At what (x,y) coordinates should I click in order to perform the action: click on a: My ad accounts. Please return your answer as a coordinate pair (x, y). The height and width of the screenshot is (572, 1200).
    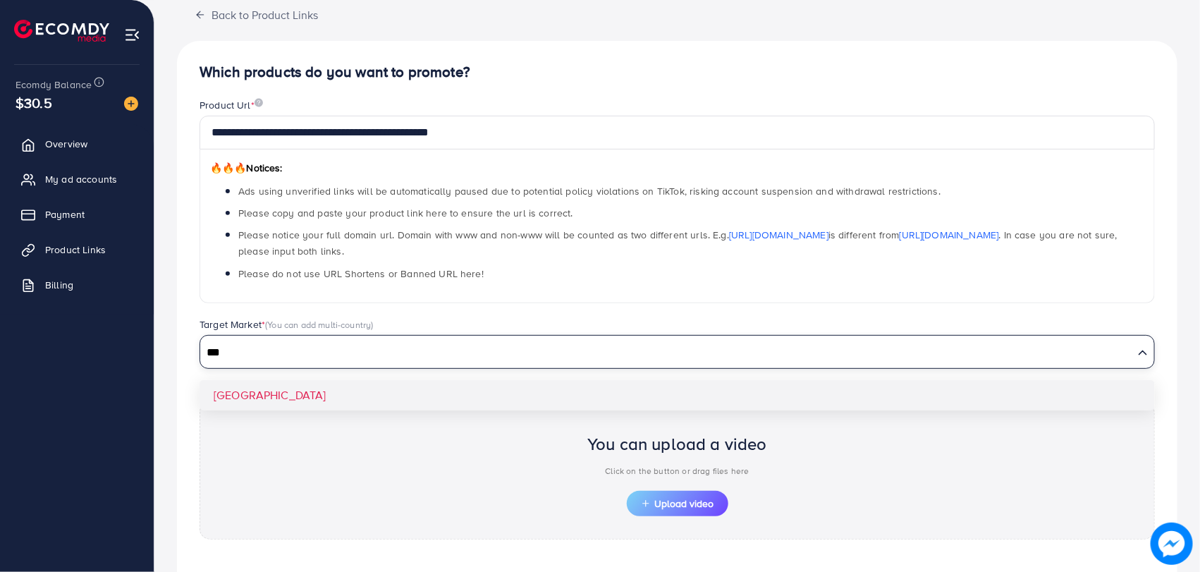
    Looking at the image, I should click on (77, 179).